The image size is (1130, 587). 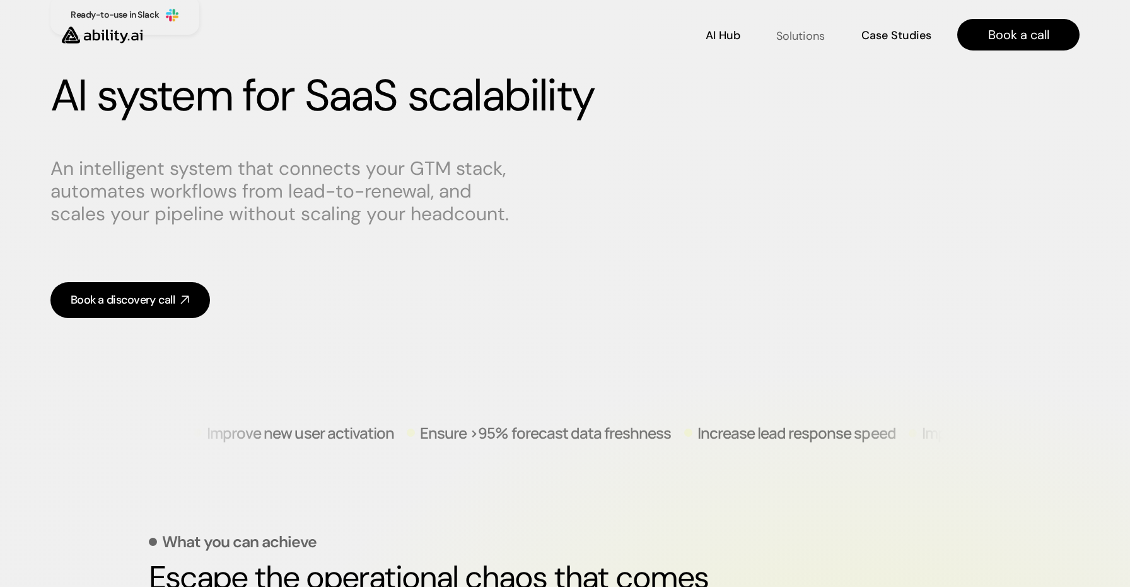 What do you see at coordinates (1019, 35) in the screenshot?
I see `a: Book a call` at bounding box center [1019, 35].